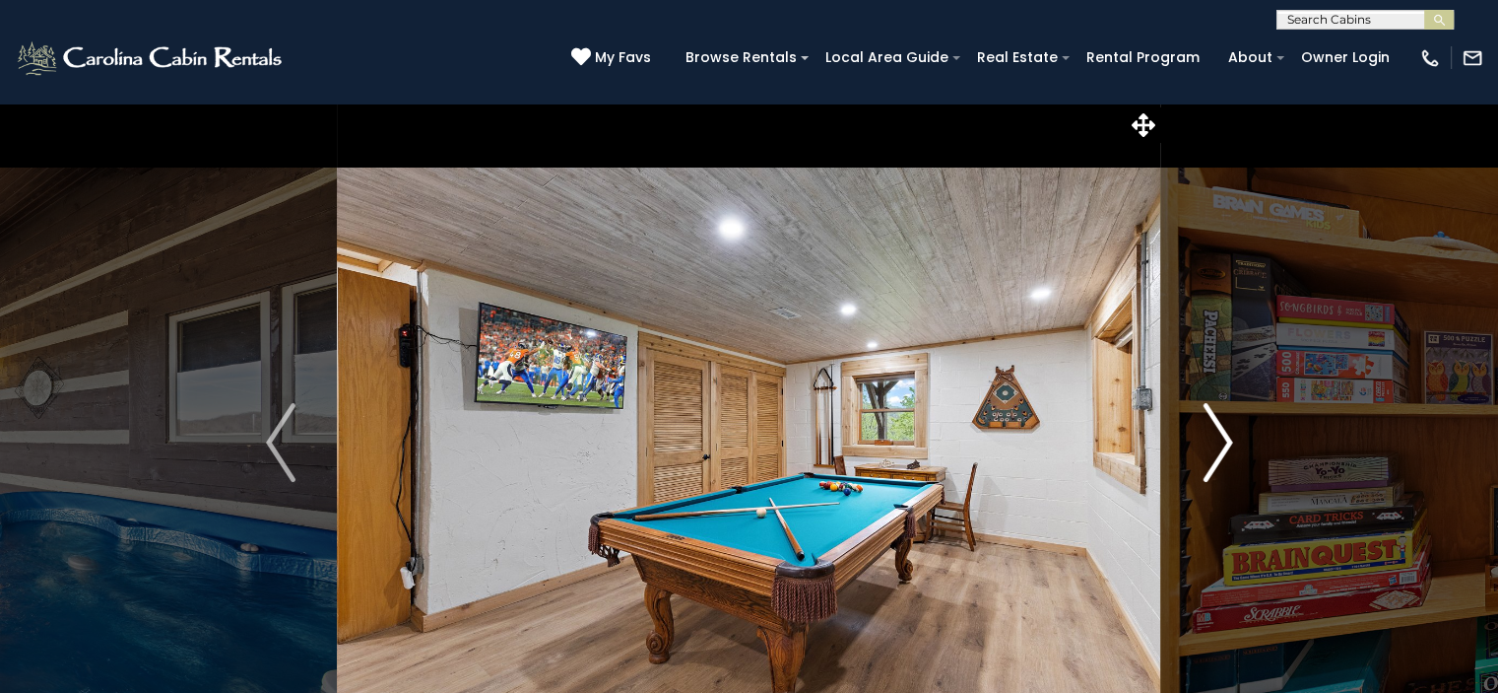 This screenshot has height=693, width=1498. What do you see at coordinates (1346, 57) in the screenshot?
I see `a: Owner Login` at bounding box center [1346, 57].